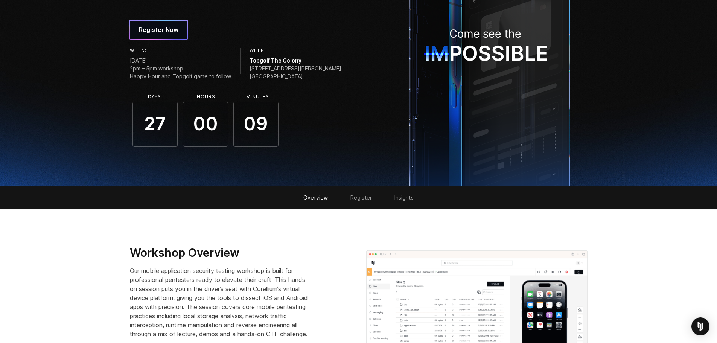  What do you see at coordinates (701, 326) in the screenshot?
I see `div: Open Intercom Messenger` at bounding box center [701, 326].